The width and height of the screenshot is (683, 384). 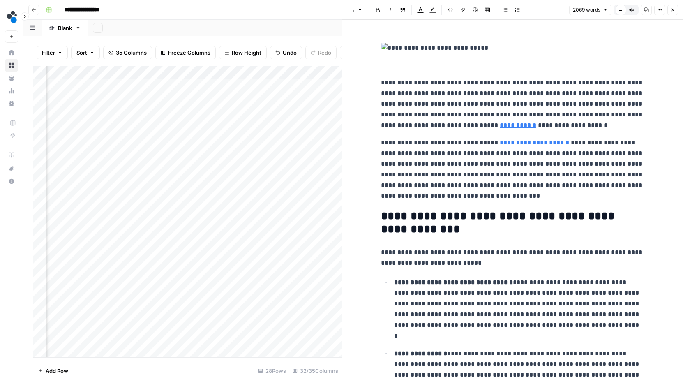 What do you see at coordinates (290, 53) in the screenshot?
I see `span: Undo` at bounding box center [290, 53].